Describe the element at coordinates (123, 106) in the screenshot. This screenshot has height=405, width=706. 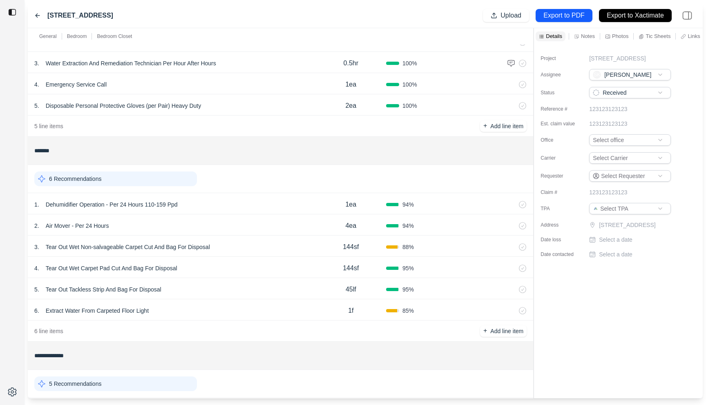
I see `p: Disposable Personal Protective Gloves (per Pair) Heavy Duty` at that location.